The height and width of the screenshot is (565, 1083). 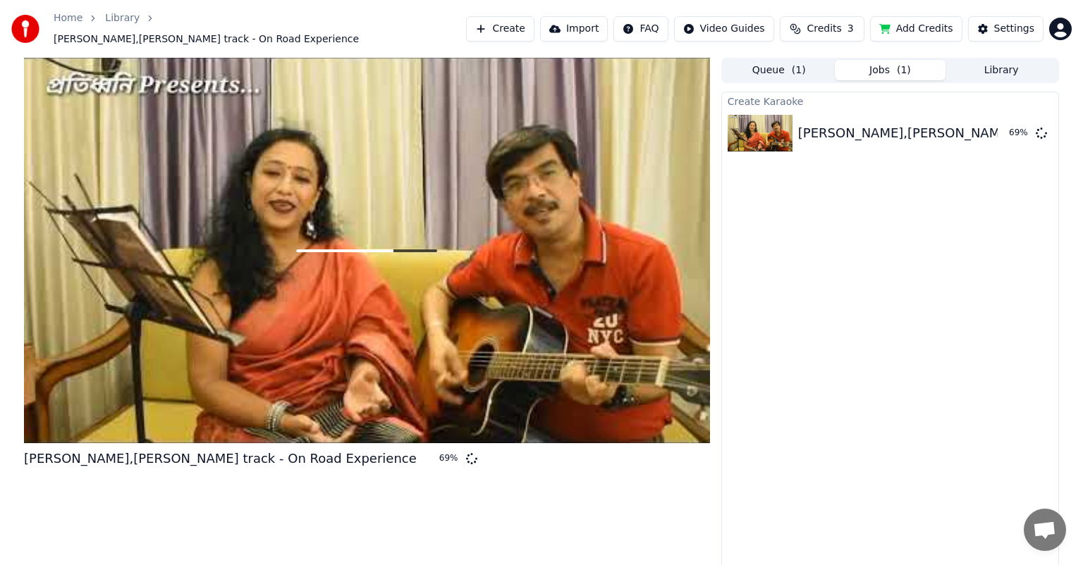 I want to click on a: Open chat, so click(x=1044, y=530).